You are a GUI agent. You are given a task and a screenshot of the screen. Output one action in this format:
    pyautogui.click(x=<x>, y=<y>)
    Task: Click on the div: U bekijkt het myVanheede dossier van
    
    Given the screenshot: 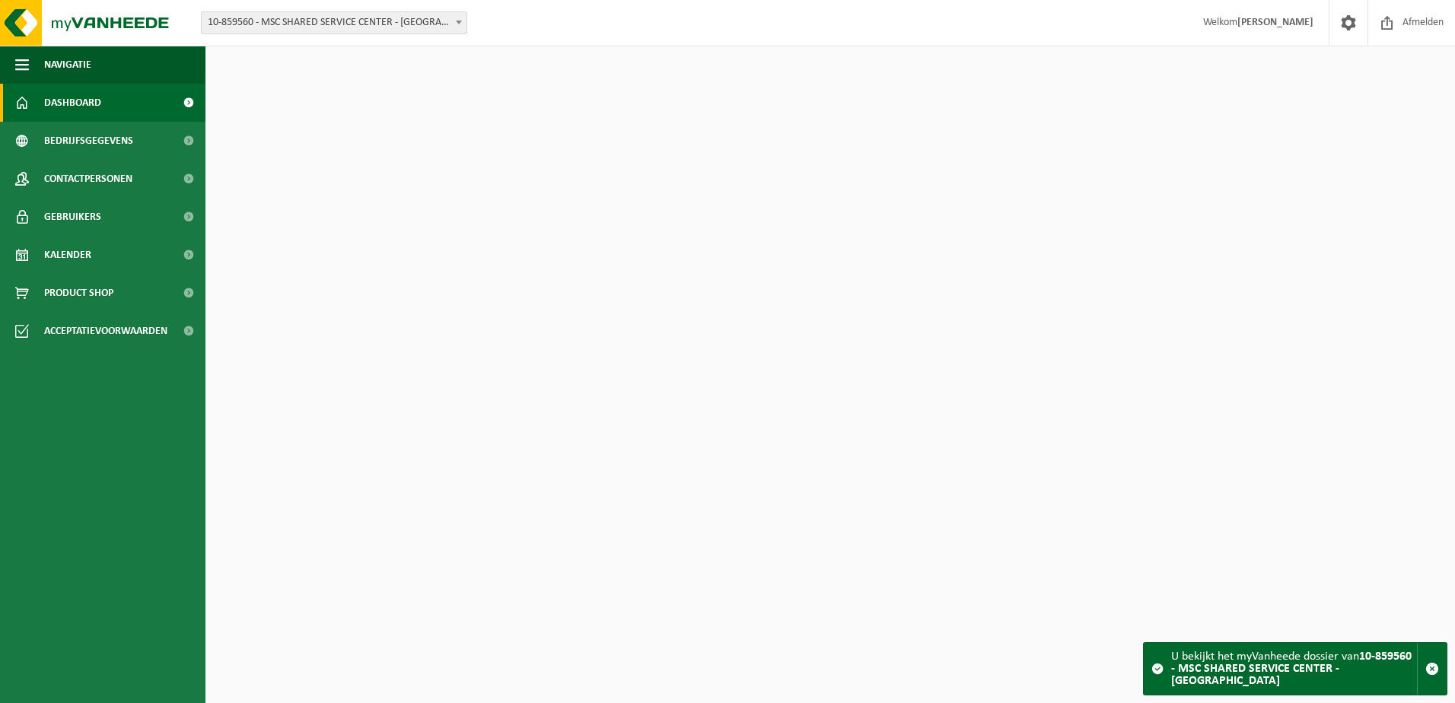 What is the action you would take?
    pyautogui.click(x=1294, y=669)
    